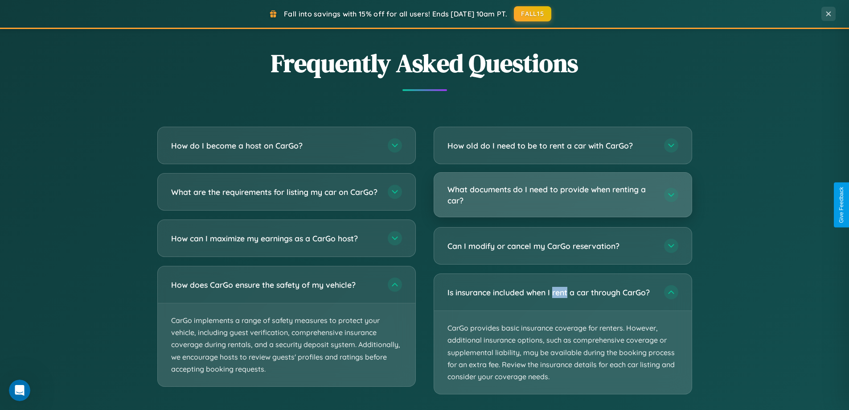 This screenshot has width=849, height=410. What do you see at coordinates (533, 14) in the screenshot?
I see `button: FALL15` at bounding box center [533, 14].